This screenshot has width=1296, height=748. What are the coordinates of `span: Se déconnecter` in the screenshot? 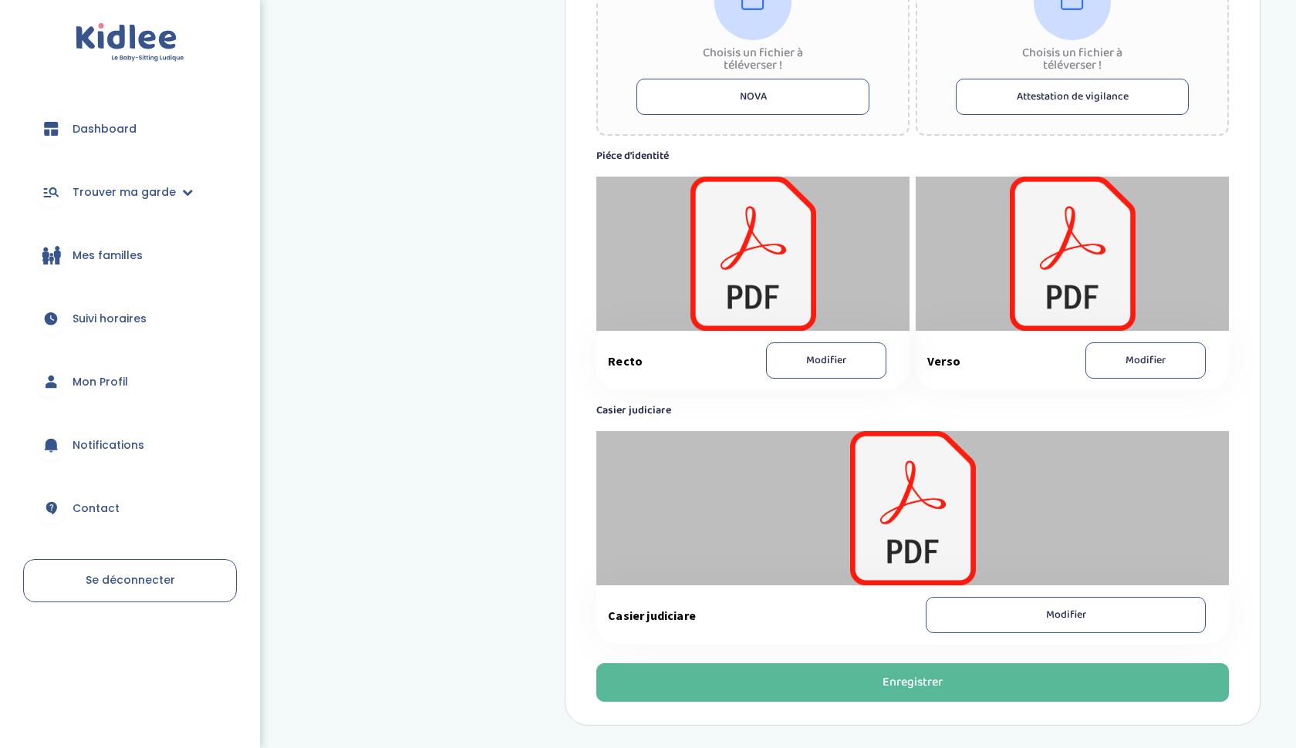 It's located at (130, 580).